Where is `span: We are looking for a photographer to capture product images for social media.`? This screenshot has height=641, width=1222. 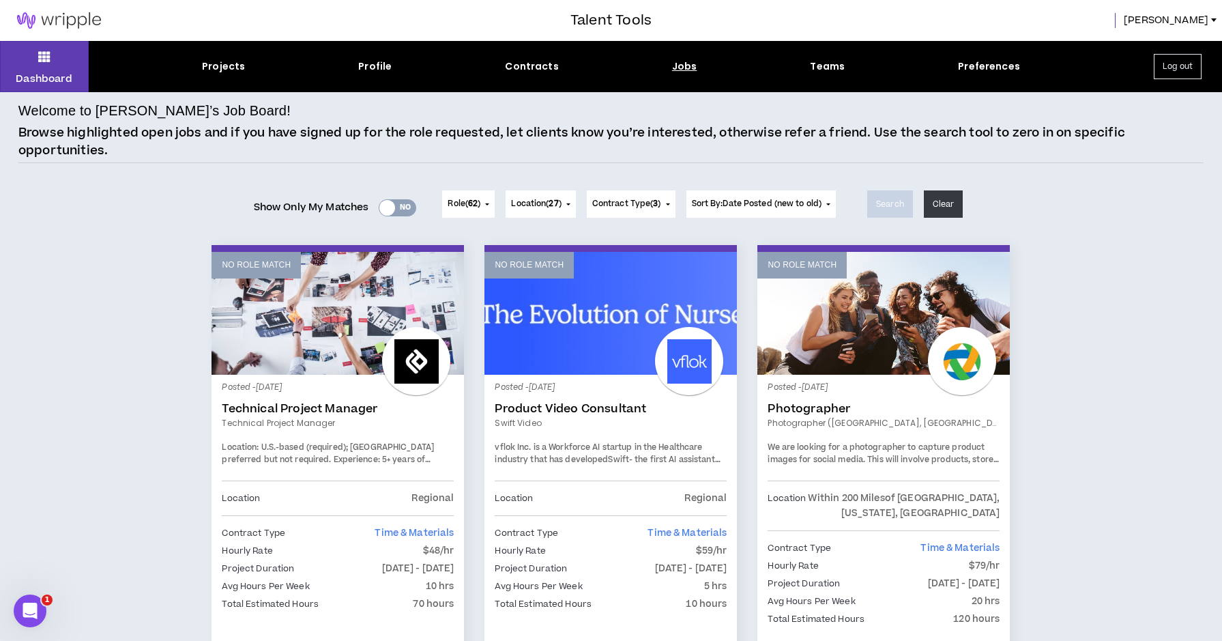 span: We are looking for a photographer to capture product images for social media. is located at coordinates (876, 453).